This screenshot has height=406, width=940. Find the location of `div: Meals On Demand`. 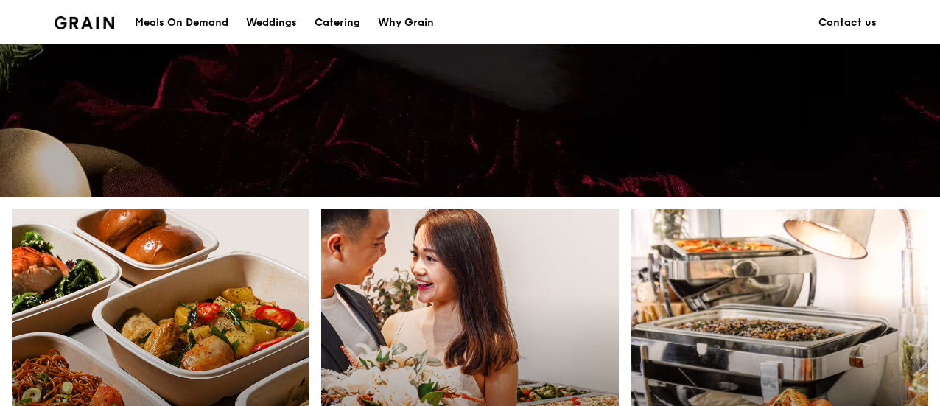

div: Meals On Demand is located at coordinates (181, 23).